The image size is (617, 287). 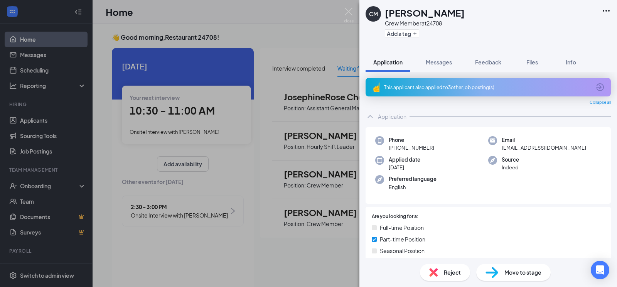 What do you see at coordinates (438, 62) in the screenshot?
I see `span: Messages` at bounding box center [438, 62].